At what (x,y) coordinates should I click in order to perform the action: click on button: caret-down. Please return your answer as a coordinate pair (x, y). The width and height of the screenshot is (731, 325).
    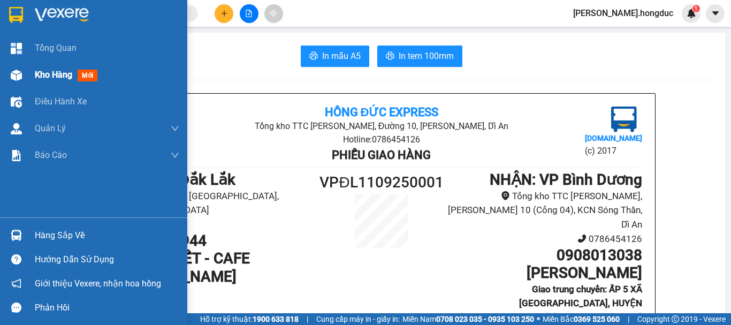
    Looking at the image, I should click on (715, 13).